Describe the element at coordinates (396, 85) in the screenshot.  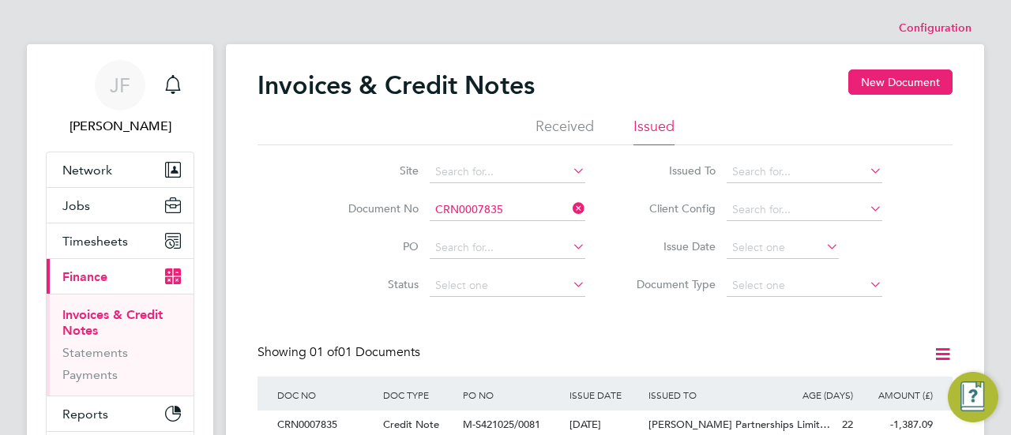
I see `h2: Invoices & Credit Notes` at that location.